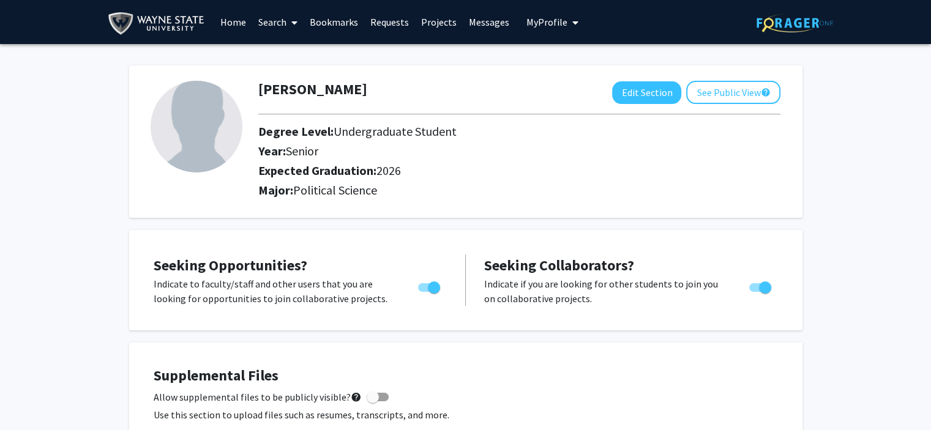 The width and height of the screenshot is (931, 430). What do you see at coordinates (230, 265) in the screenshot?
I see `span: Seeking Opportunities?` at bounding box center [230, 265].